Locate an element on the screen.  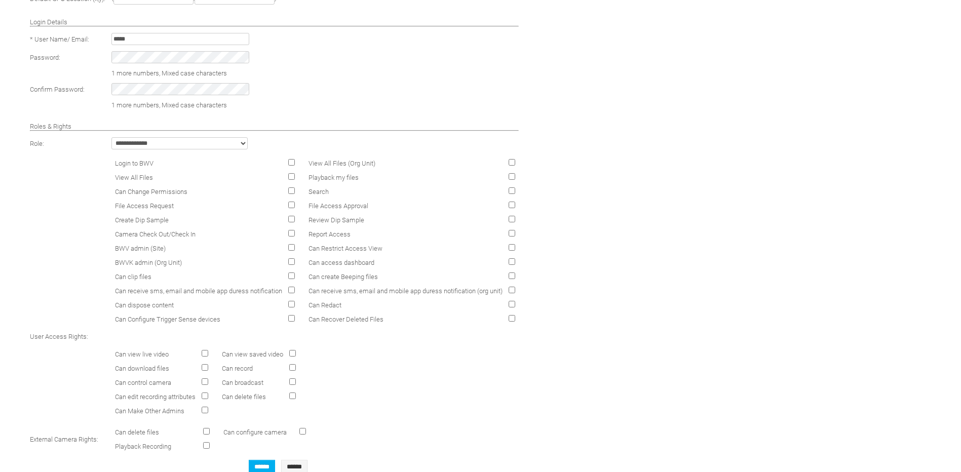
span: Confirm Password: is located at coordinates (57, 89).